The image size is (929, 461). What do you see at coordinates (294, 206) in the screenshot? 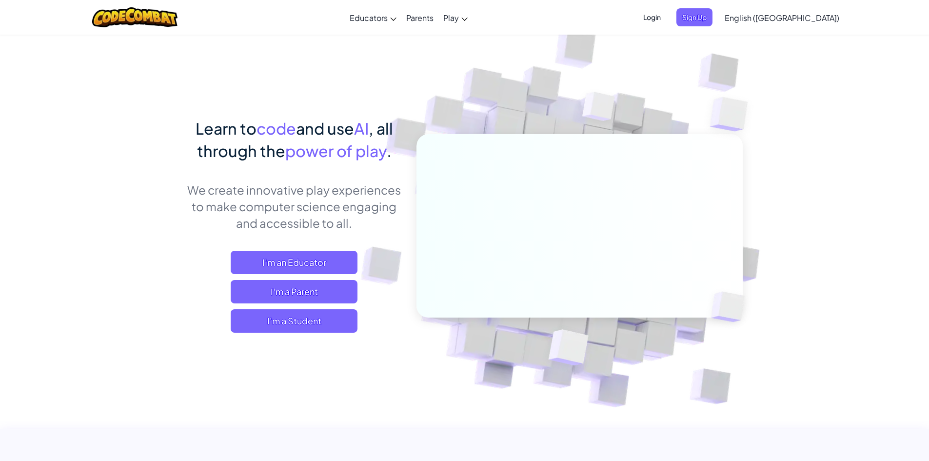
I see `p: We create innovative play experiences to make computer science engaging and accessible to all.` at bounding box center [294, 206].